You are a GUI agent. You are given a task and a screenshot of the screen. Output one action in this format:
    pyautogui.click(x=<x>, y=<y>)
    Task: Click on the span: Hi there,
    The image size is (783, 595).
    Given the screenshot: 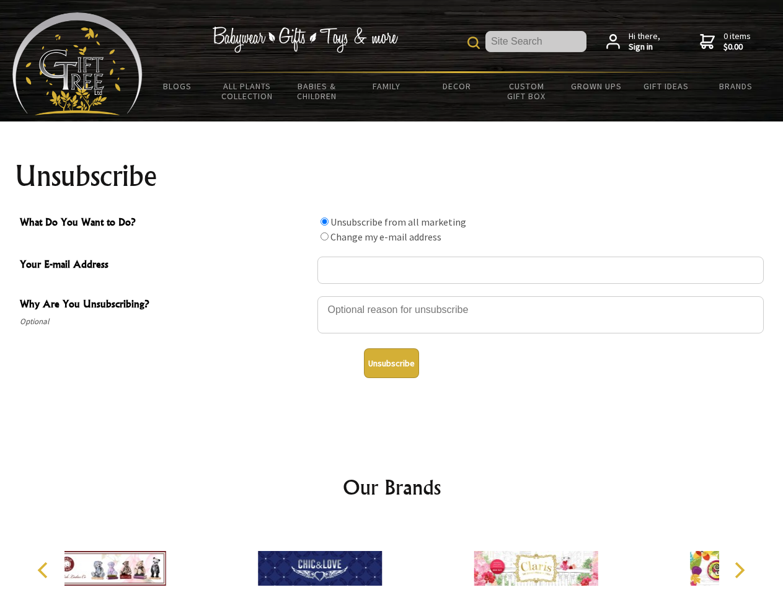 What is the action you would take?
    pyautogui.click(x=644, y=42)
    